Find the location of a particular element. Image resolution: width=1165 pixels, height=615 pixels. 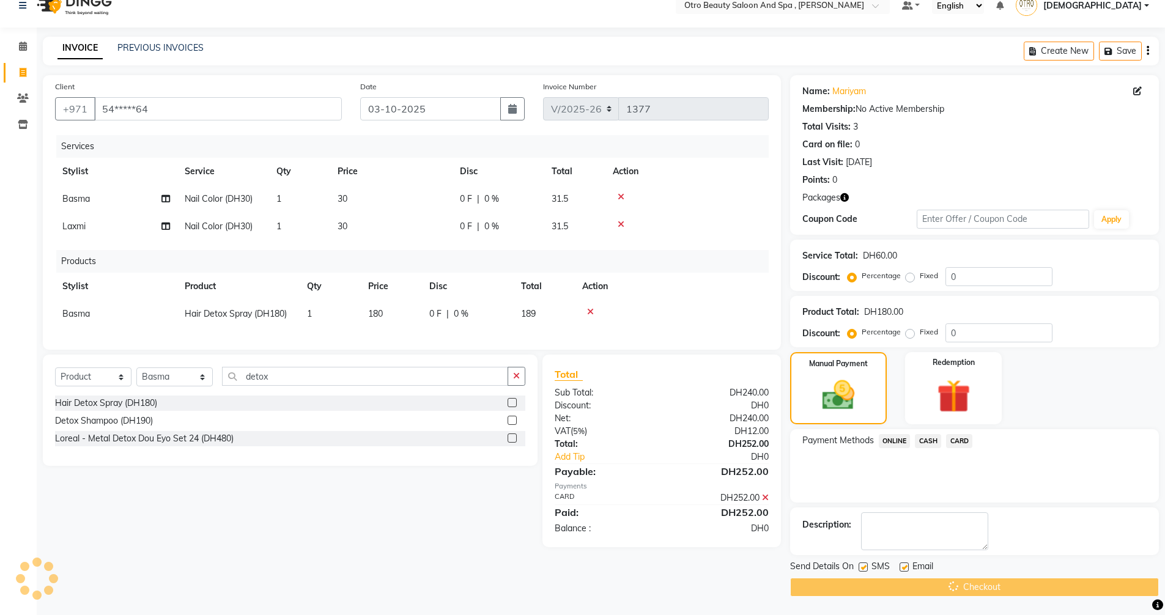

div: Product Total: is located at coordinates (830, 312).